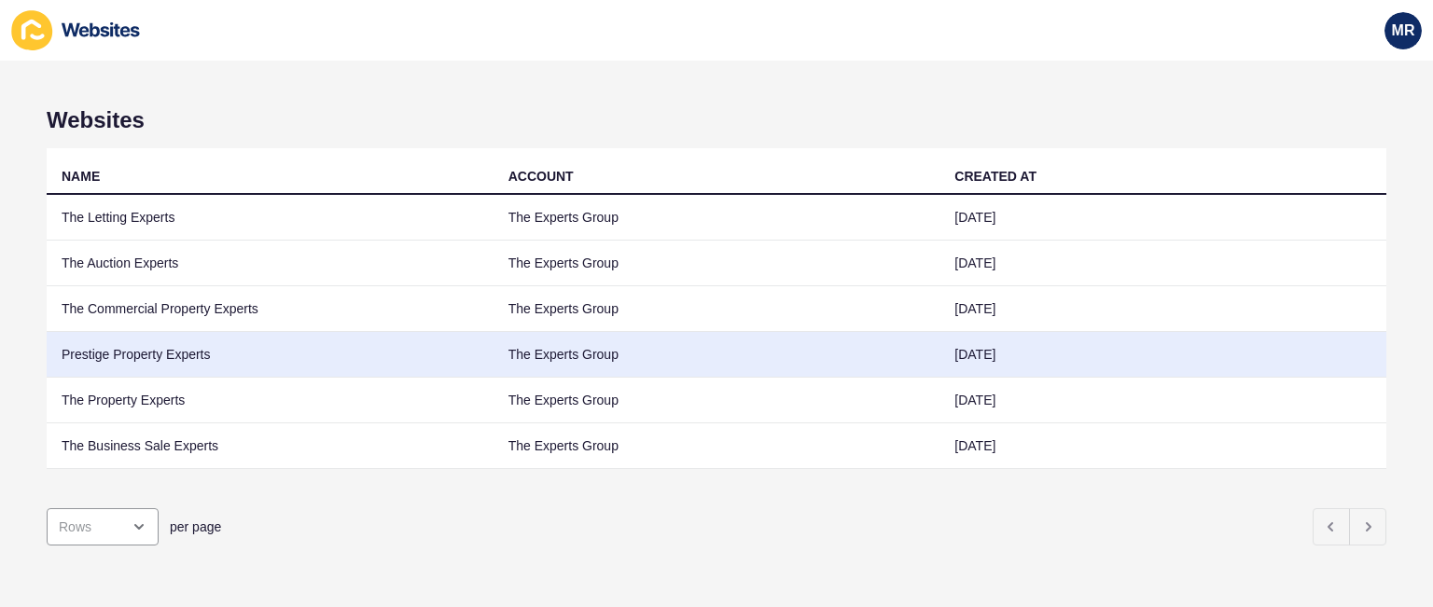 This screenshot has height=607, width=1433. I want to click on div: NAME, so click(80, 176).